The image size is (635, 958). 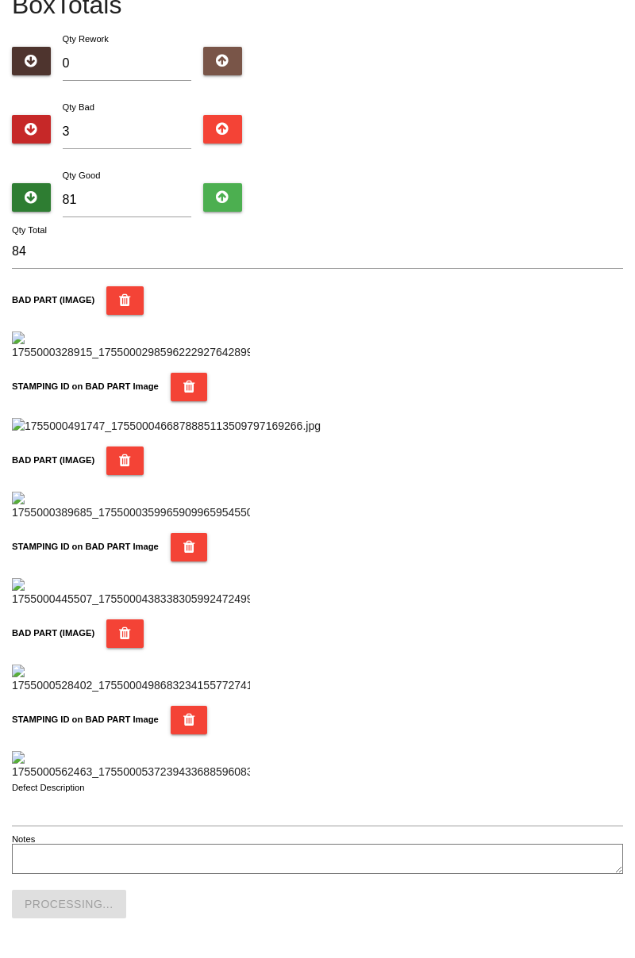 I want to click on label: Defect Description, so click(x=48, y=788).